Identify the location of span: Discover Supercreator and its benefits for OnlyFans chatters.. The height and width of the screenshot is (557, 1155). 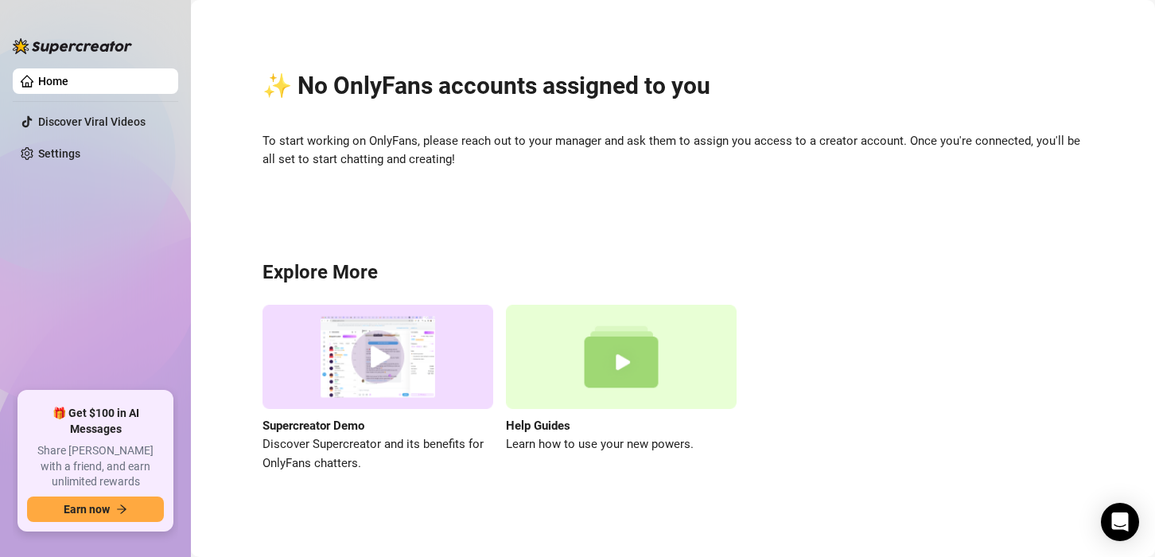
(378, 453).